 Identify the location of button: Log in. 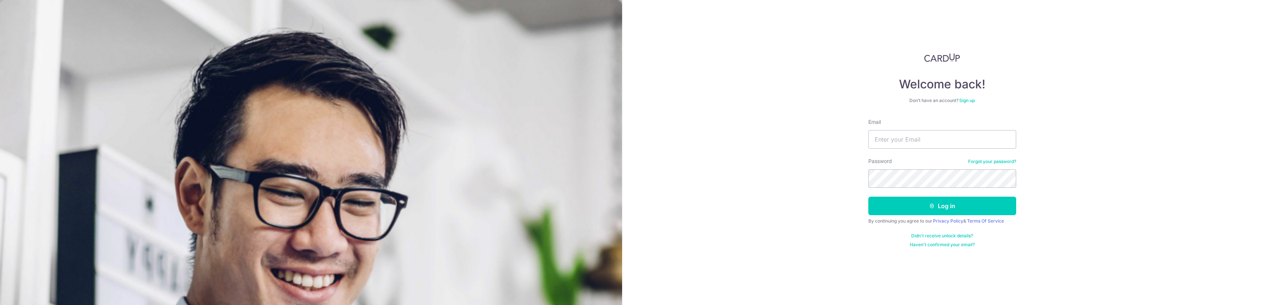
(943, 206).